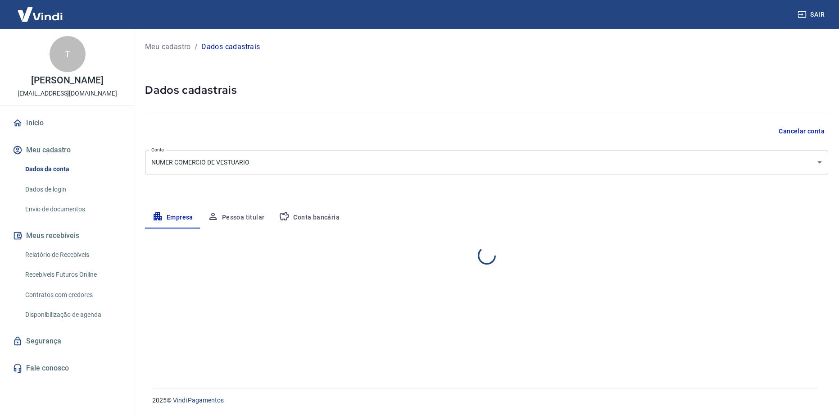 Image resolution: width=839 pixels, height=416 pixels. What do you see at coordinates (73, 295) in the screenshot?
I see `a: Contratos com credores` at bounding box center [73, 295].